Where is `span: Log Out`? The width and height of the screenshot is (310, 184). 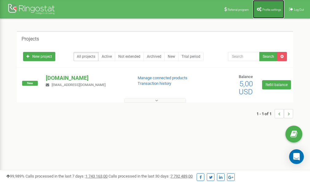
span: Log Out is located at coordinates (299, 10).